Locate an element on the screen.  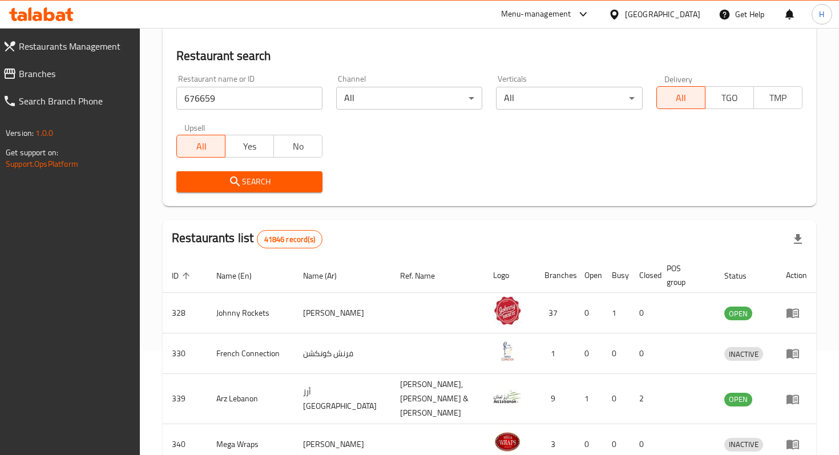
a: Support.OpsPlatform is located at coordinates (42, 164).